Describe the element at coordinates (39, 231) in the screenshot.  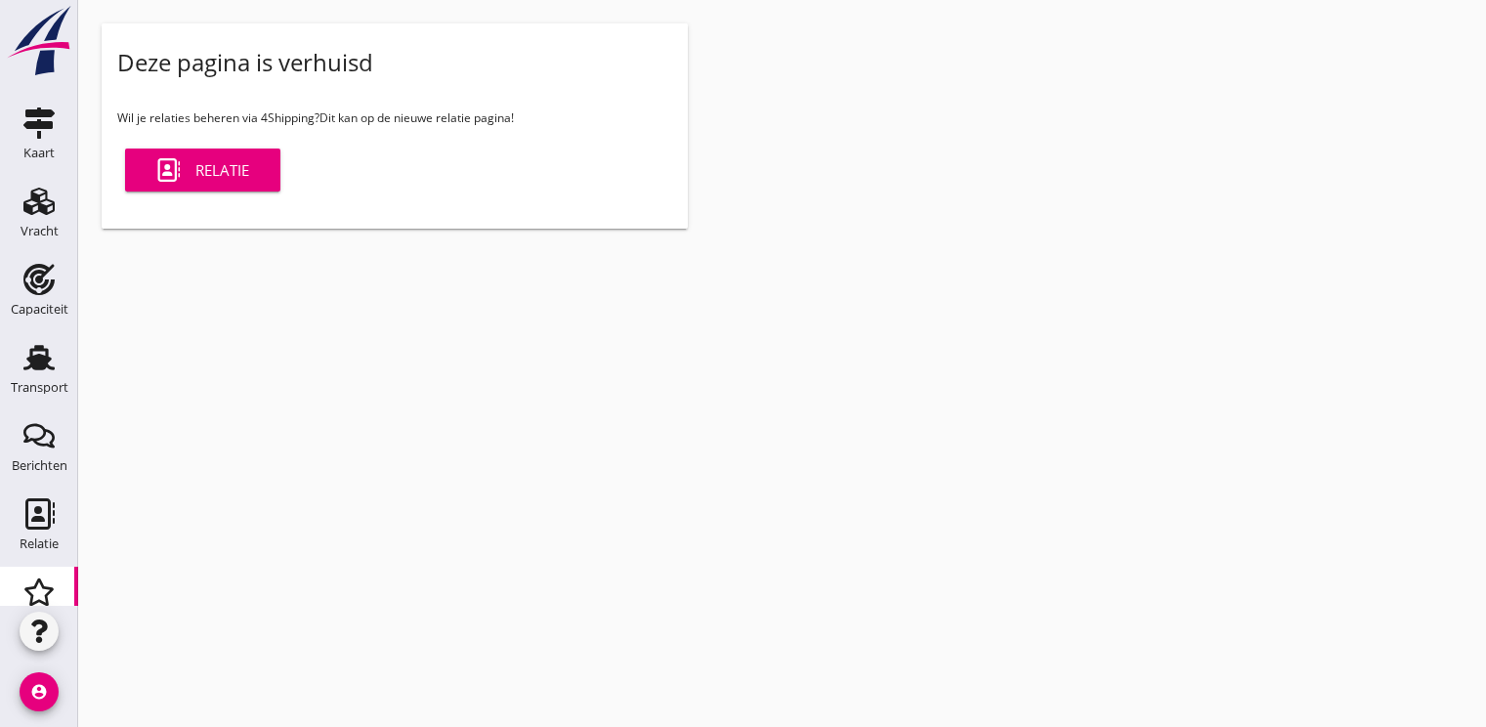
I see `div: Vracht` at that location.